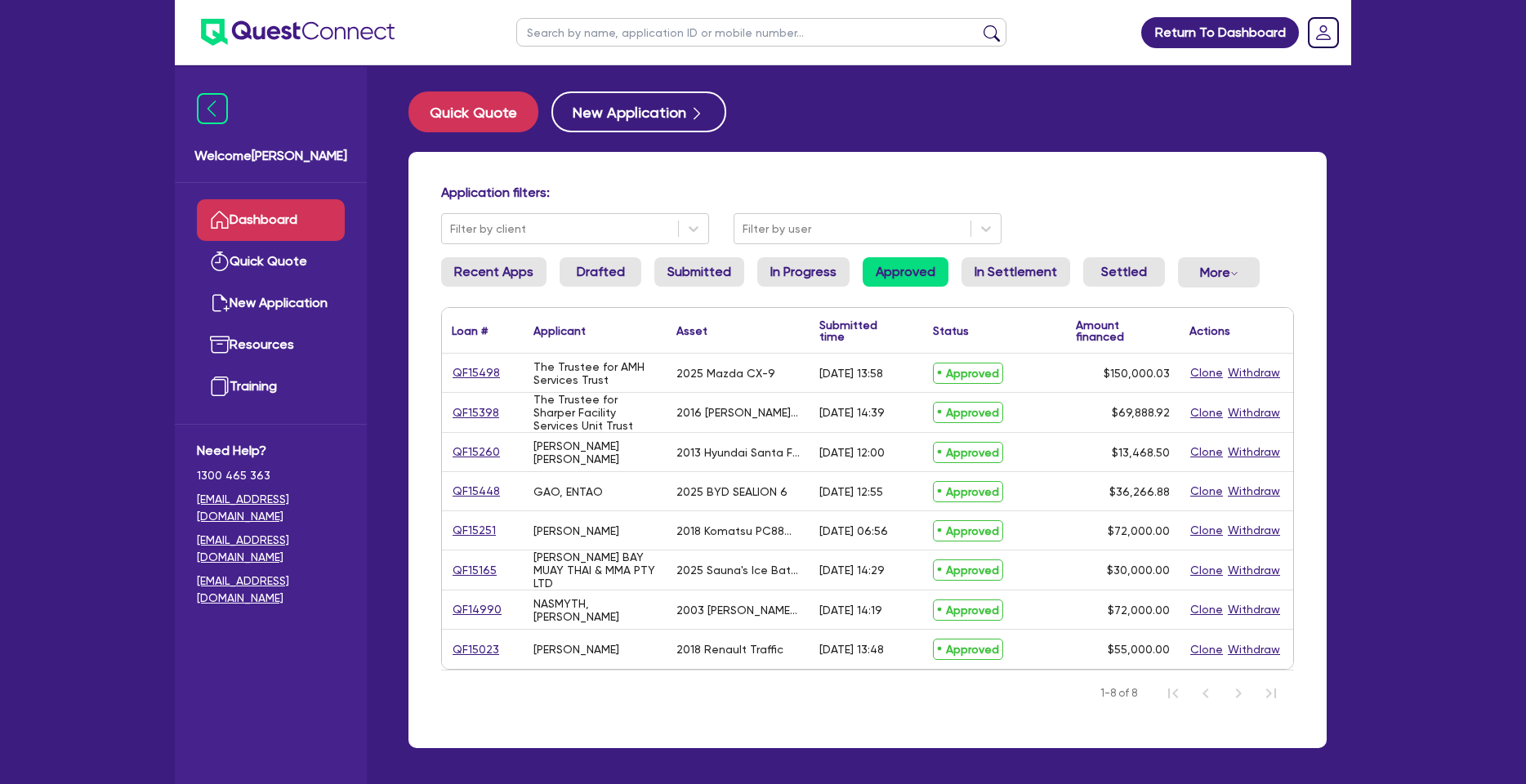 The image size is (1526, 784). I want to click on div: 2025 Sauna's Ice Baths TBA Sauna's Ice Baths, so click(738, 570).